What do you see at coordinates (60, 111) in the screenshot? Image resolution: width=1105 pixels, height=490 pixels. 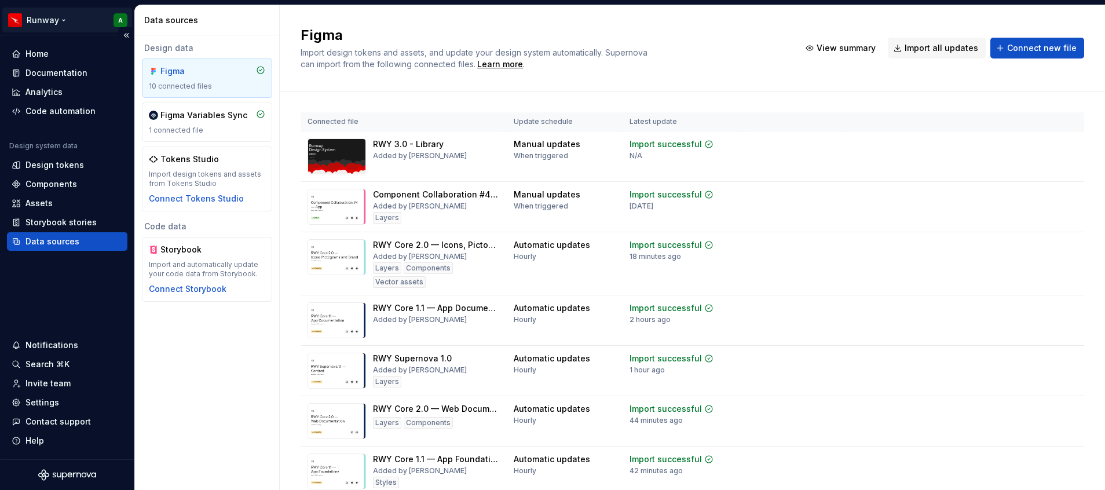 I see `div: Code automation` at bounding box center [60, 111].